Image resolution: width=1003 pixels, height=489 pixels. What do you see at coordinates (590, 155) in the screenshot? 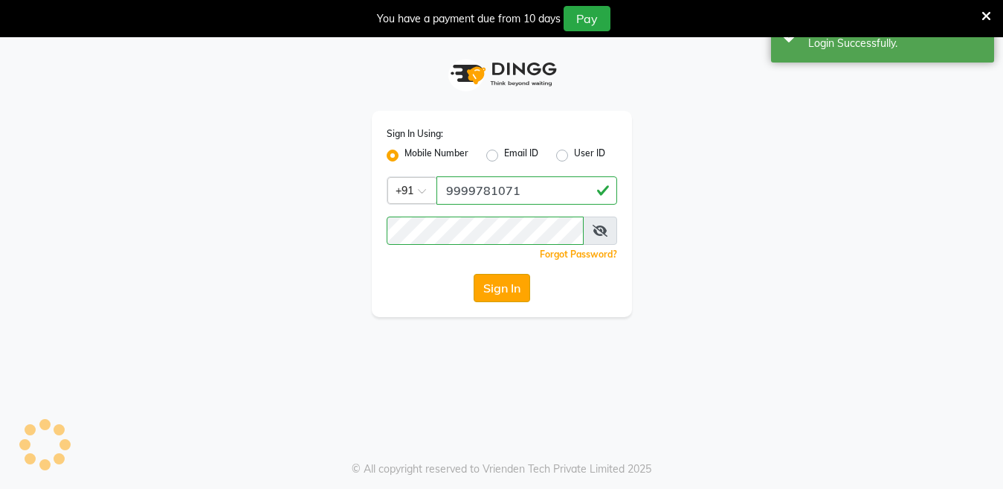
I see `label: User ID` at bounding box center [590, 155].